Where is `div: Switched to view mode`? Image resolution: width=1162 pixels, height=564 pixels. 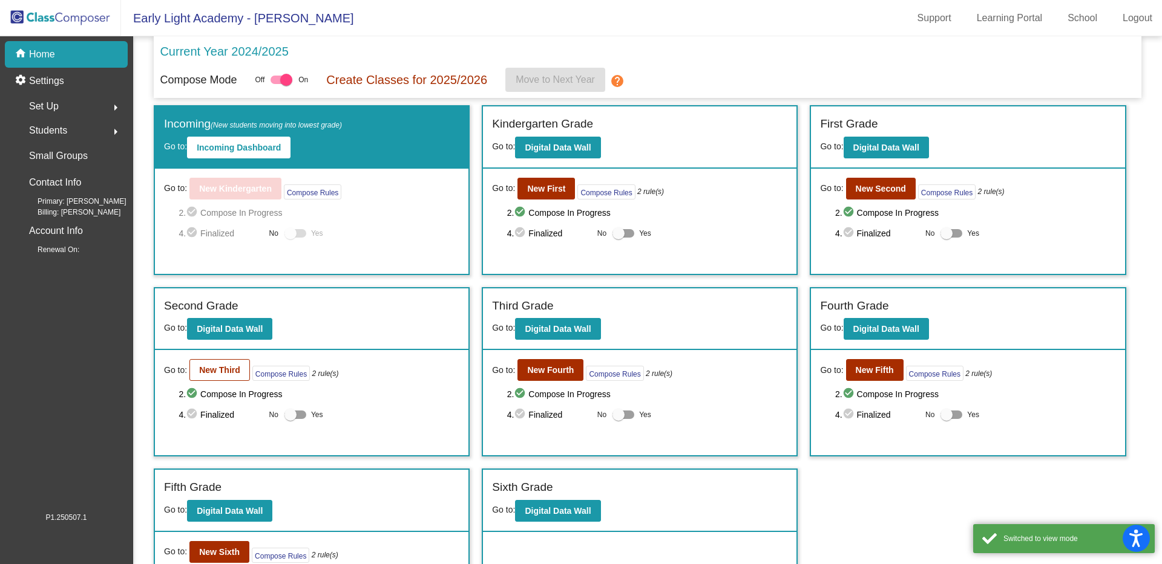
div: Switched to view mode is located at coordinates (1074, 539).